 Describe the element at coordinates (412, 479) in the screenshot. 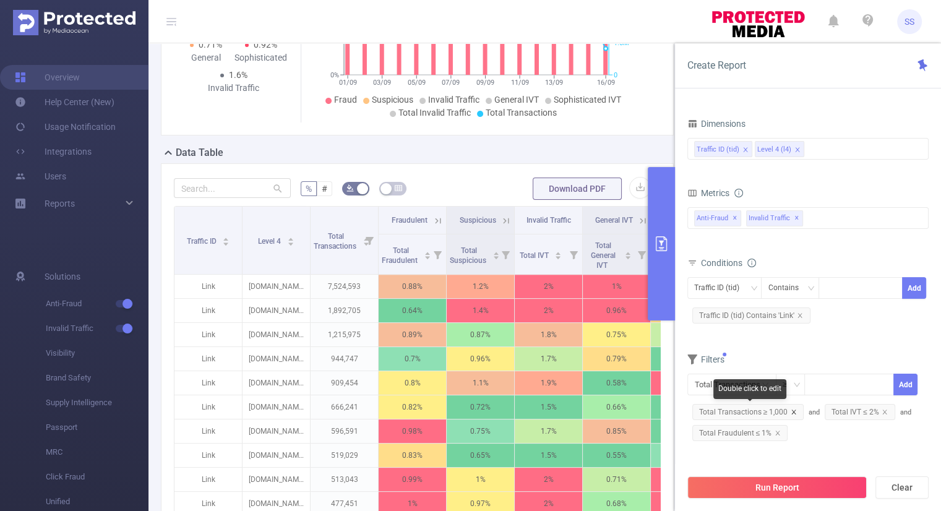

I see `p: 0.99%` at that location.